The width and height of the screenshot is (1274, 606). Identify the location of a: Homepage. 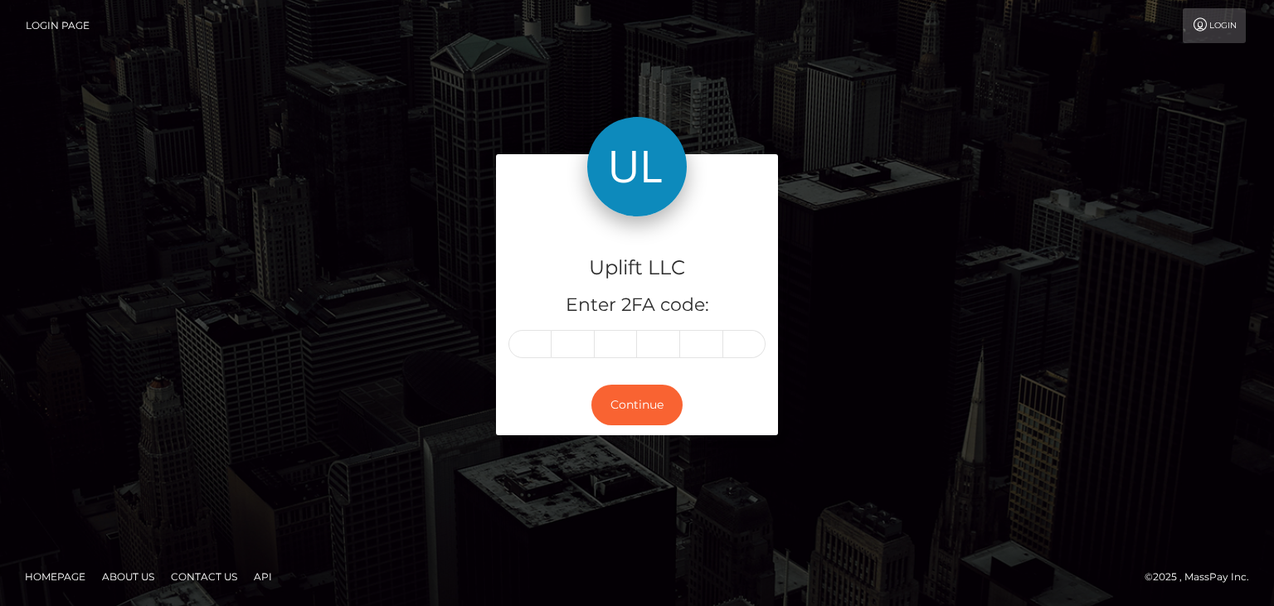
(55, 576).